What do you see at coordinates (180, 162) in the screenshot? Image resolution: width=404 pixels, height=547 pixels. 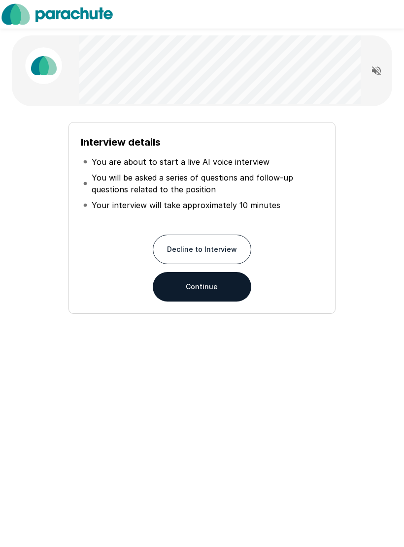 I see `p: You are about to start a live AI voice interview` at bounding box center [180, 162].